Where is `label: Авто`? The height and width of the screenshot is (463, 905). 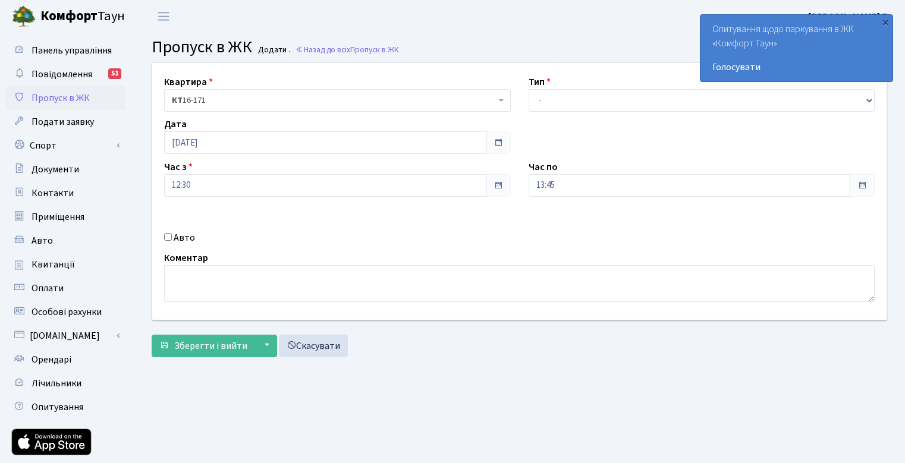 label: Авто is located at coordinates (184, 238).